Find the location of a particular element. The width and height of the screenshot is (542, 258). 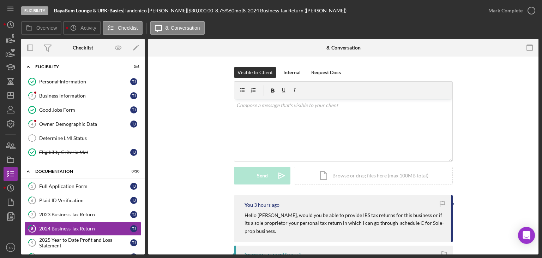

div: 2024 Business Tax Return is located at coordinates (85, 228).